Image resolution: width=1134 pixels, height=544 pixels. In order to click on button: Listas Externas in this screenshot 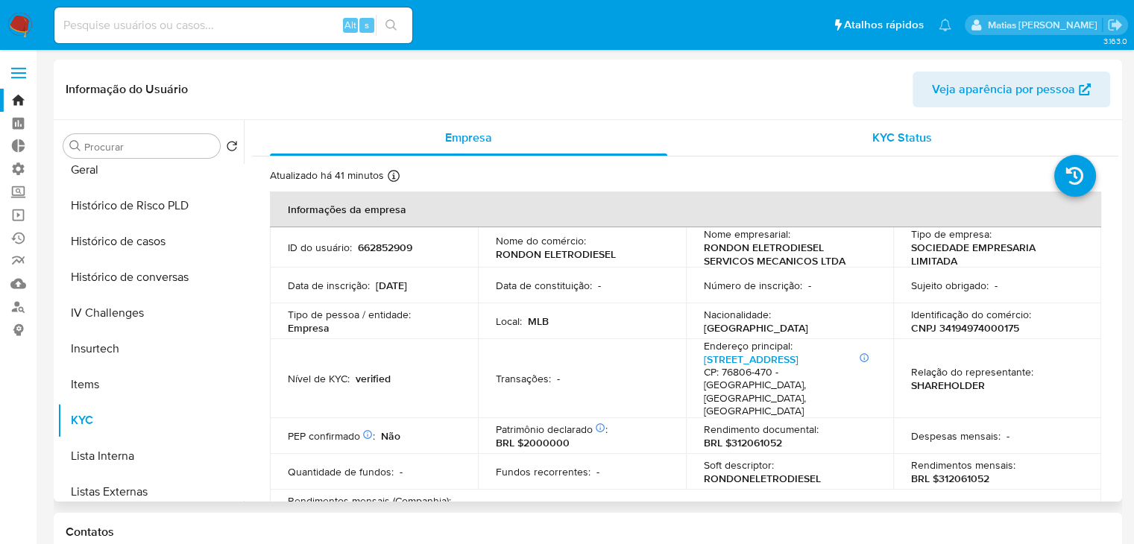, I will do `click(151, 492)`.